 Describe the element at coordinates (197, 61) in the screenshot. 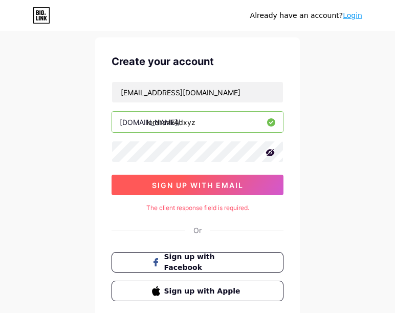

I see `div: Create your account` at that location.